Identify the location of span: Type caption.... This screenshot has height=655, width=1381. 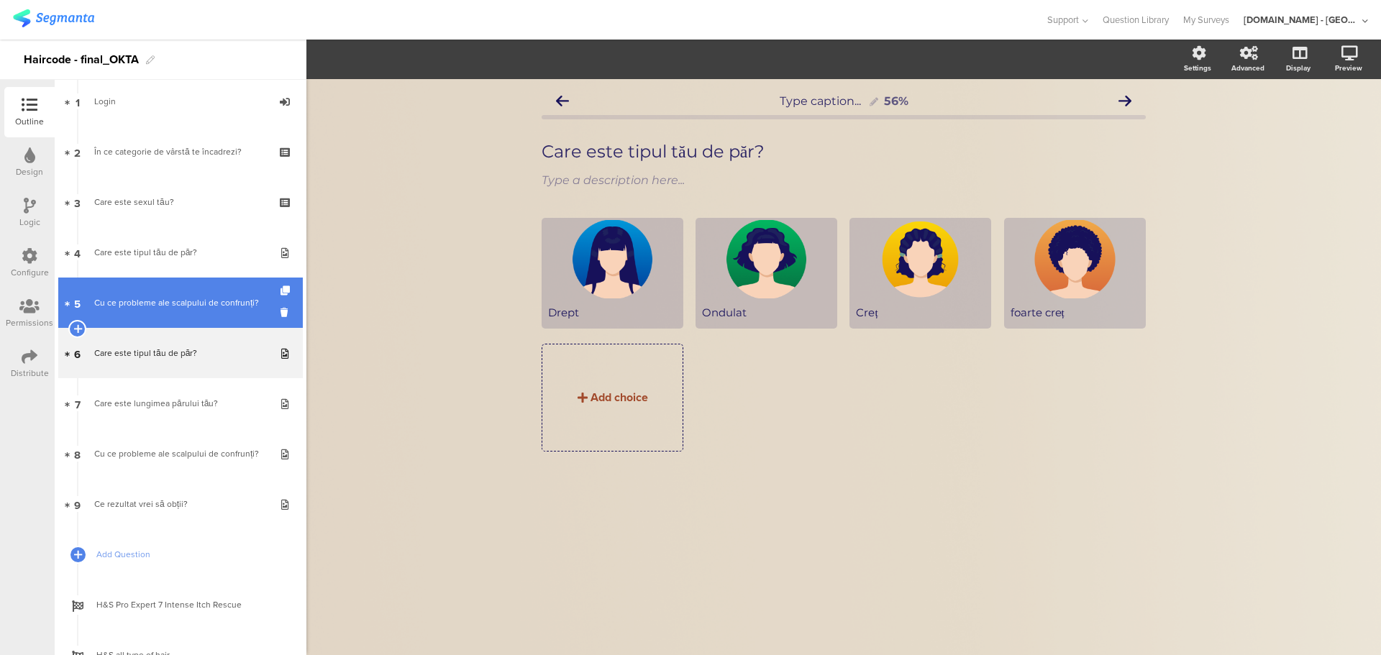
(820, 101).